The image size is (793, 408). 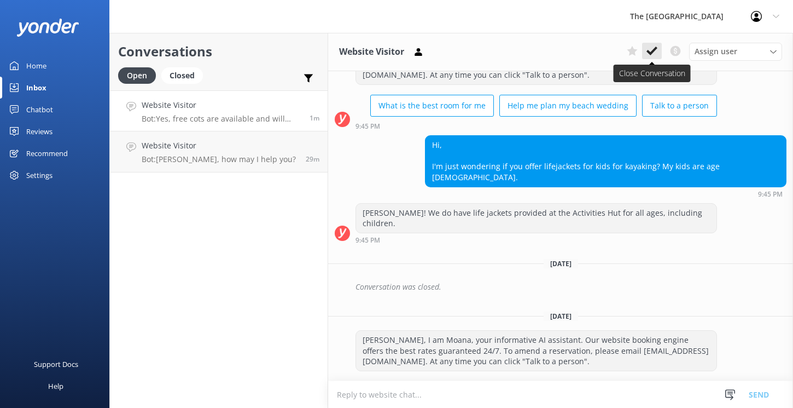 What do you see at coordinates (716, 51) in the screenshot?
I see `span: Assign user` at bounding box center [716, 51].